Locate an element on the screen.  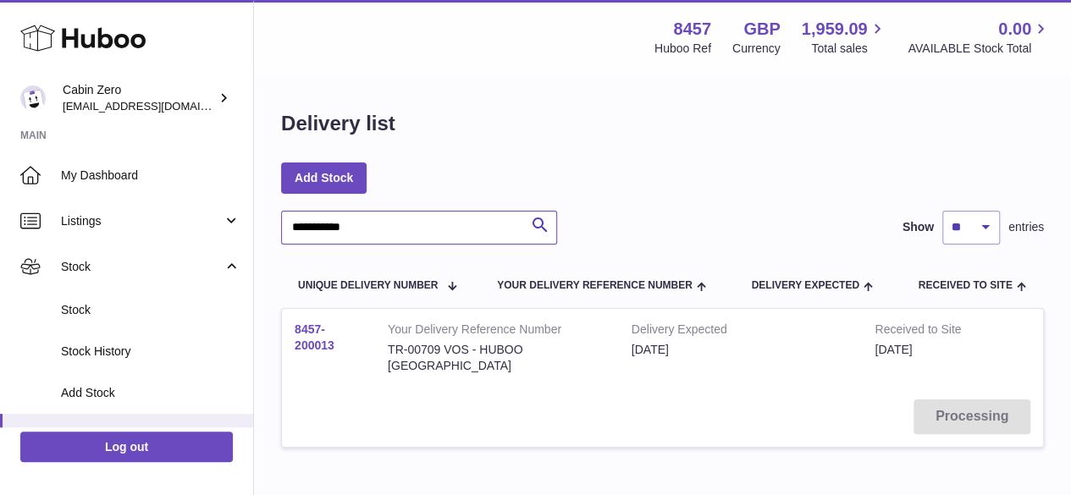
span: Stock History is located at coordinates (151, 351).